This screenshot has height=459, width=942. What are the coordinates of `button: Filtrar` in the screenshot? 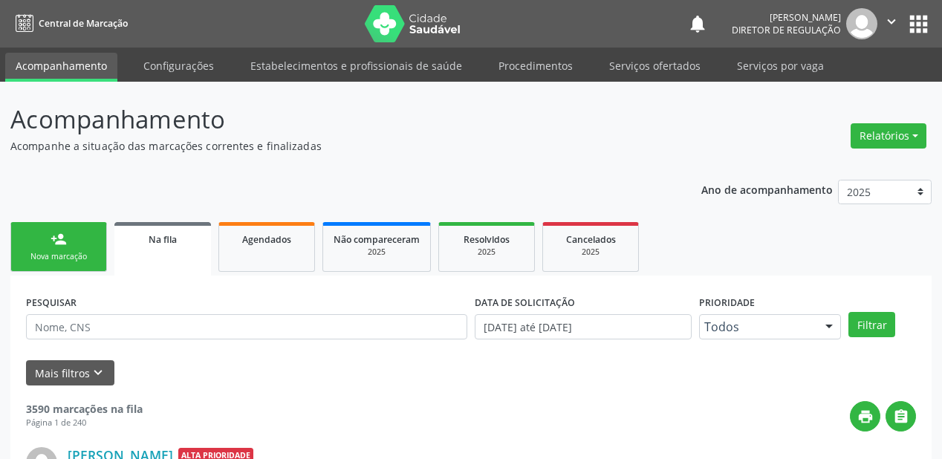 It's located at (872, 325).